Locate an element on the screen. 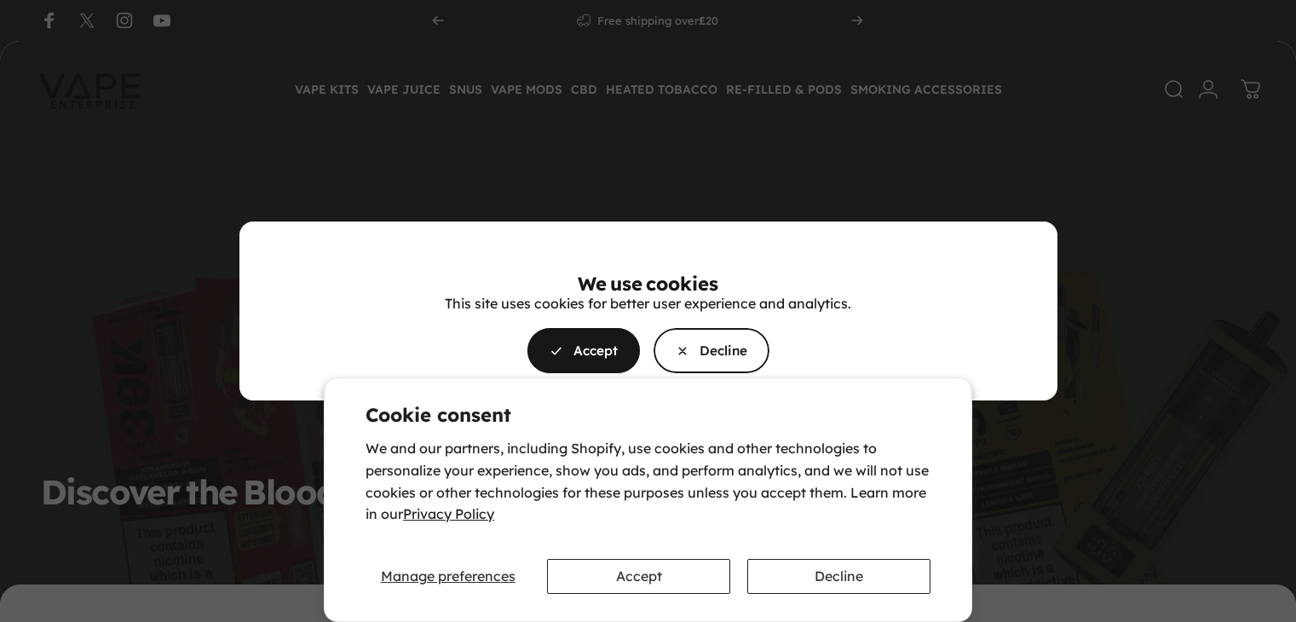 The image size is (1296, 622). h2: Cookie consent is located at coordinates (648, 415).